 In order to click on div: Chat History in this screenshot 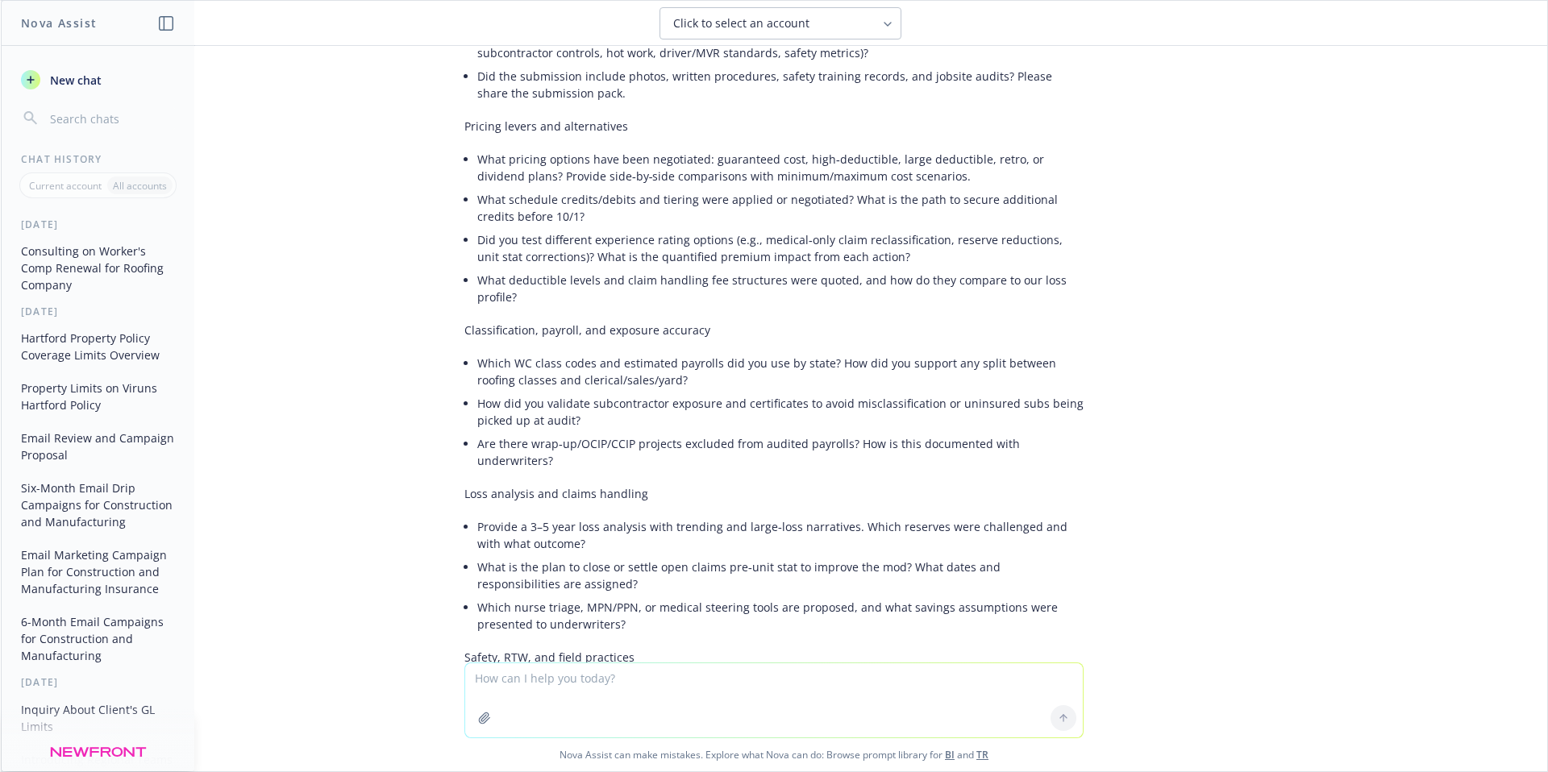, I will do `click(98, 159)`.